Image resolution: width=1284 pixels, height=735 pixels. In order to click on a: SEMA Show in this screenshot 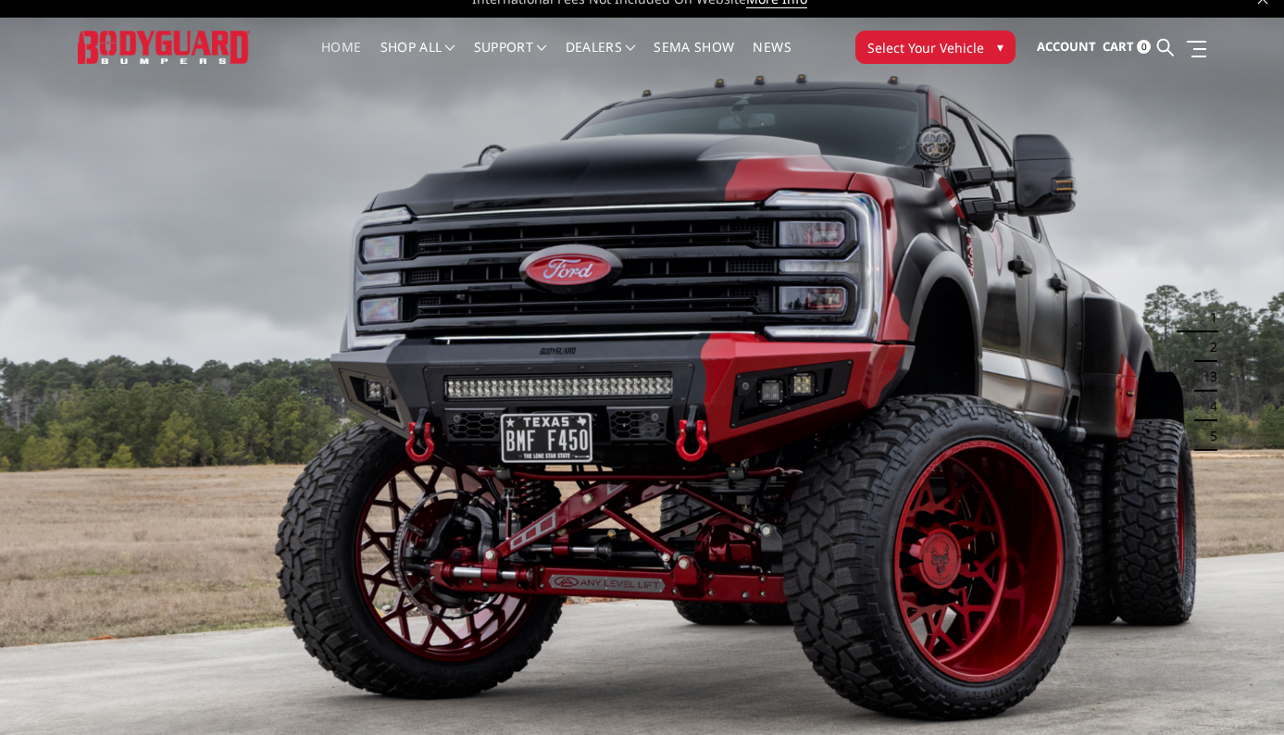, I will do `click(693, 58)`.